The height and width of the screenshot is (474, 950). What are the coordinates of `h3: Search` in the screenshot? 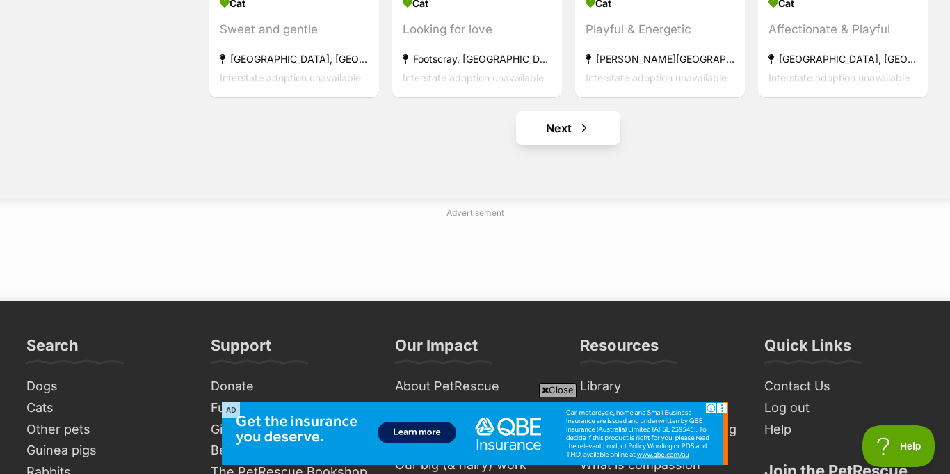 It's located at (52, 349).